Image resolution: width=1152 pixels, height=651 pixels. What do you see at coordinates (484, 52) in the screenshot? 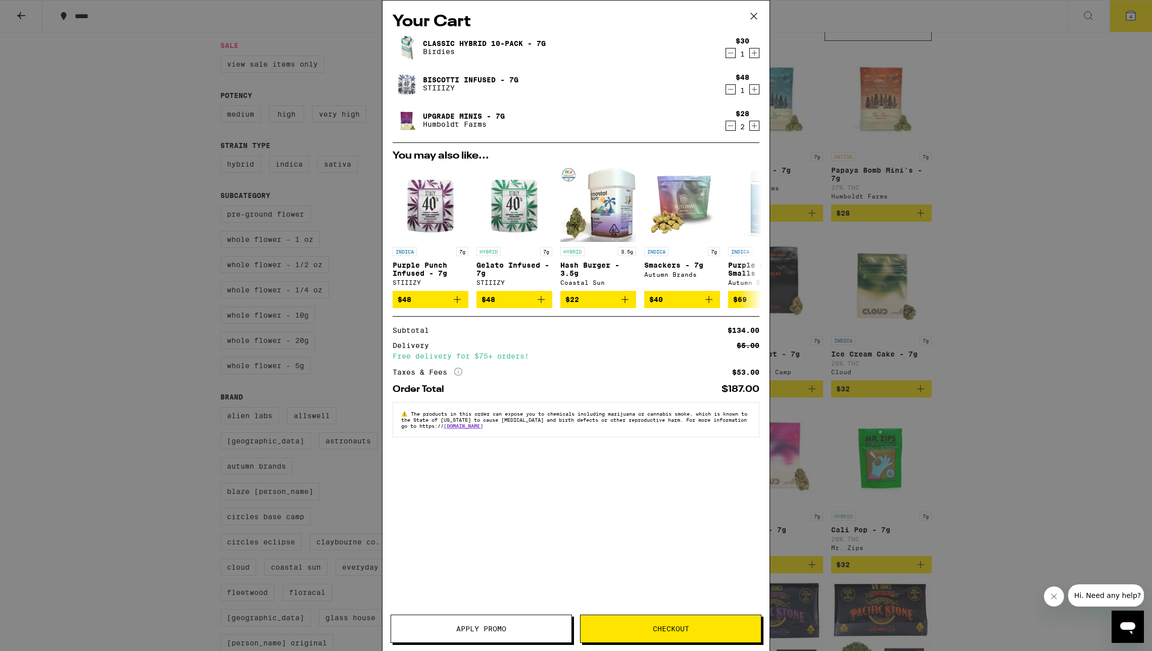
I see `p: Birdies` at bounding box center [484, 52].